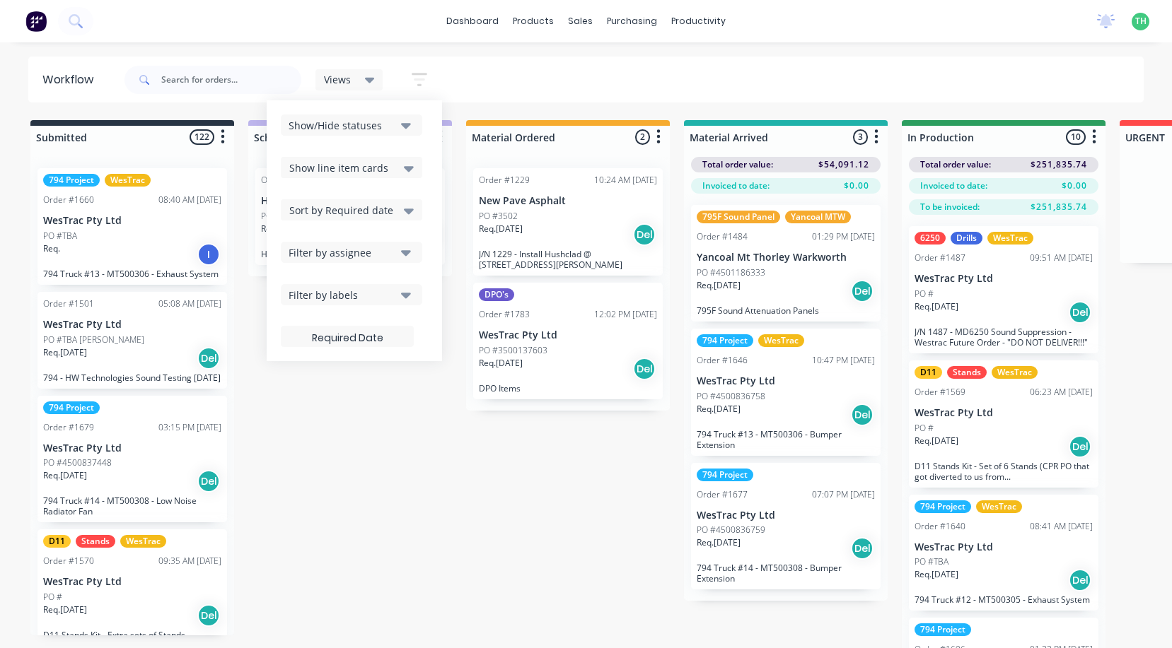 The height and width of the screenshot is (648, 1172). I want to click on p: J/N 1487 - MD6250 Sound Suppression - Westrac Future Order - "DO NOT DELIVER!!!", so click(1003, 337).